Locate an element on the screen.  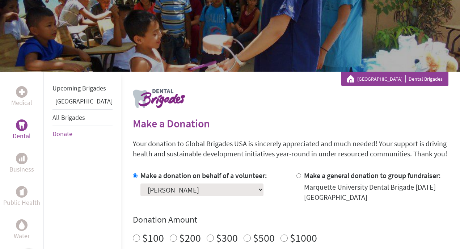
li: All Brigades is located at coordinates (82, 118).